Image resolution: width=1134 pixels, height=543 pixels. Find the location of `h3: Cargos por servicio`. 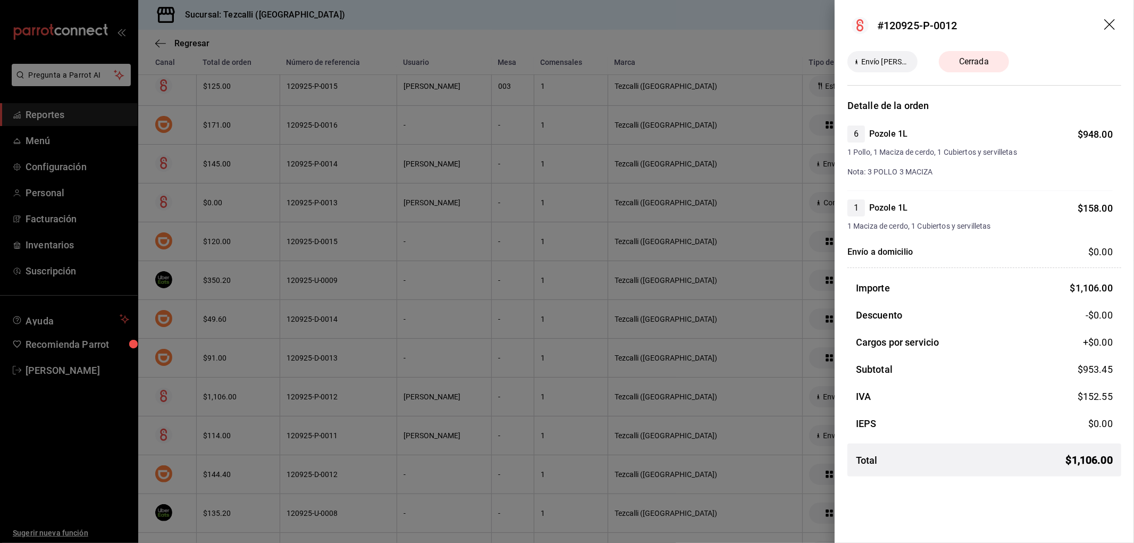

h3: Cargos por servicio is located at coordinates (897, 342).